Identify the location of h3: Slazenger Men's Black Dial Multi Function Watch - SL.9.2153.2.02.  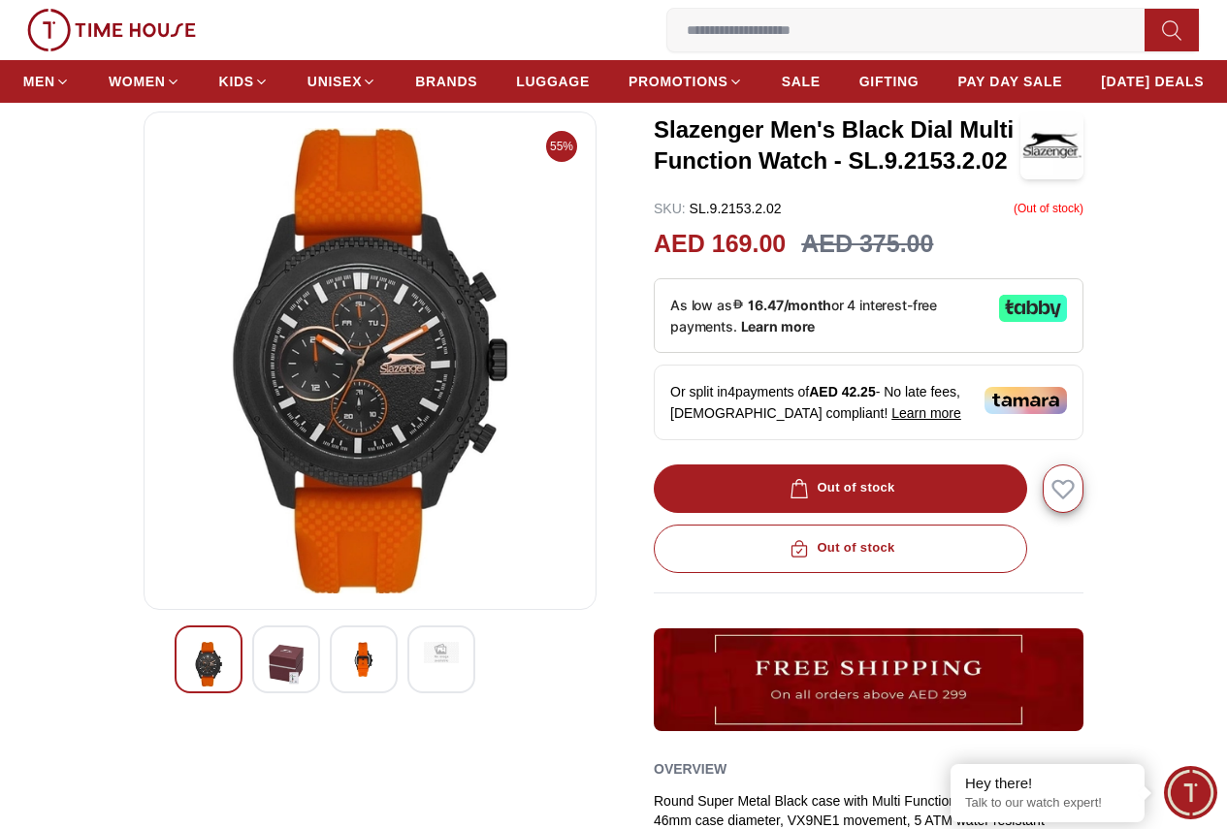
(837, 145).